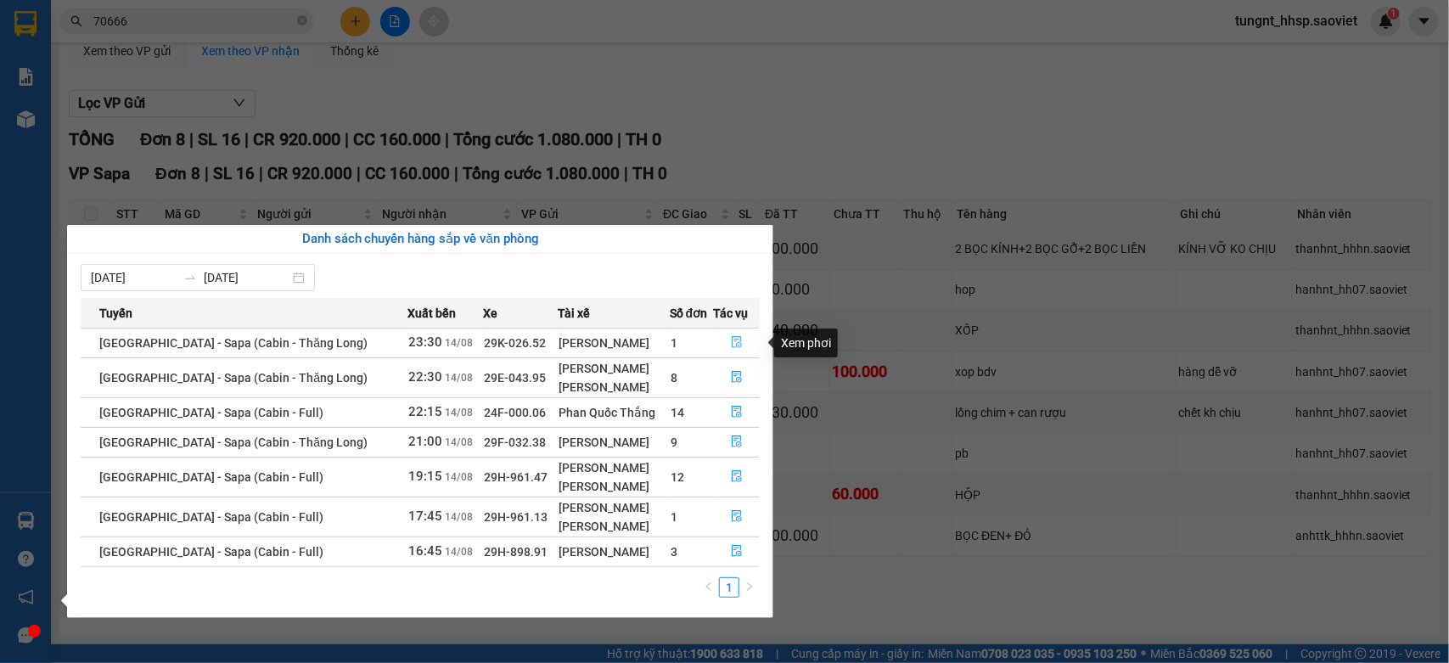 Image resolution: width=1449 pixels, height=663 pixels. Describe the element at coordinates (709, 587) in the screenshot. I see `li: Previous Page` at that location.